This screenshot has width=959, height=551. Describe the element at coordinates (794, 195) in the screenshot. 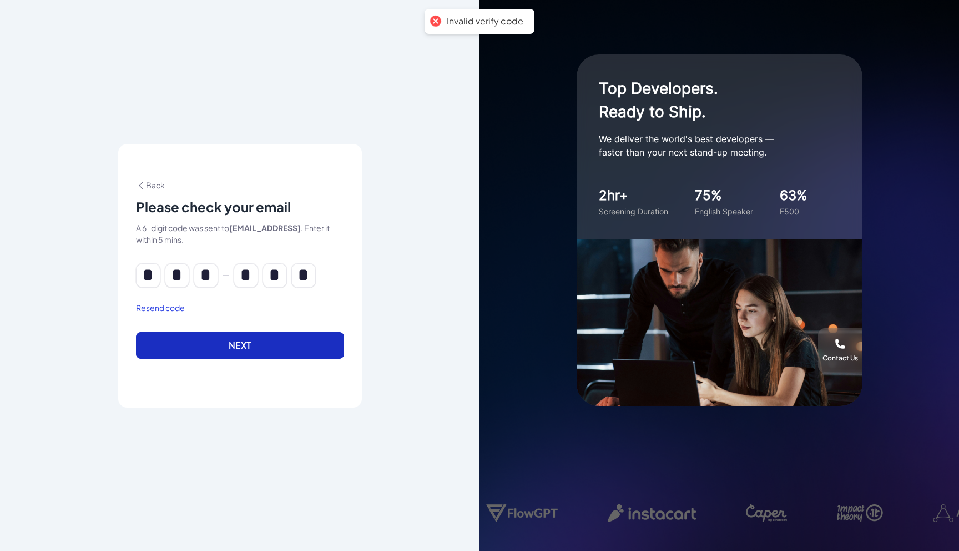

I see `div: 63%` at that location.